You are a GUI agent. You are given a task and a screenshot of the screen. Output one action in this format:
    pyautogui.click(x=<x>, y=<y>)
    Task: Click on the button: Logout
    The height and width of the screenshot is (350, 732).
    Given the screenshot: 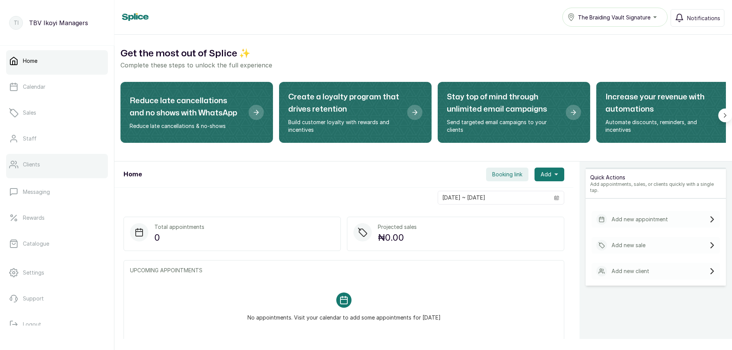 What is the action you would take?
    pyautogui.click(x=57, y=325)
    